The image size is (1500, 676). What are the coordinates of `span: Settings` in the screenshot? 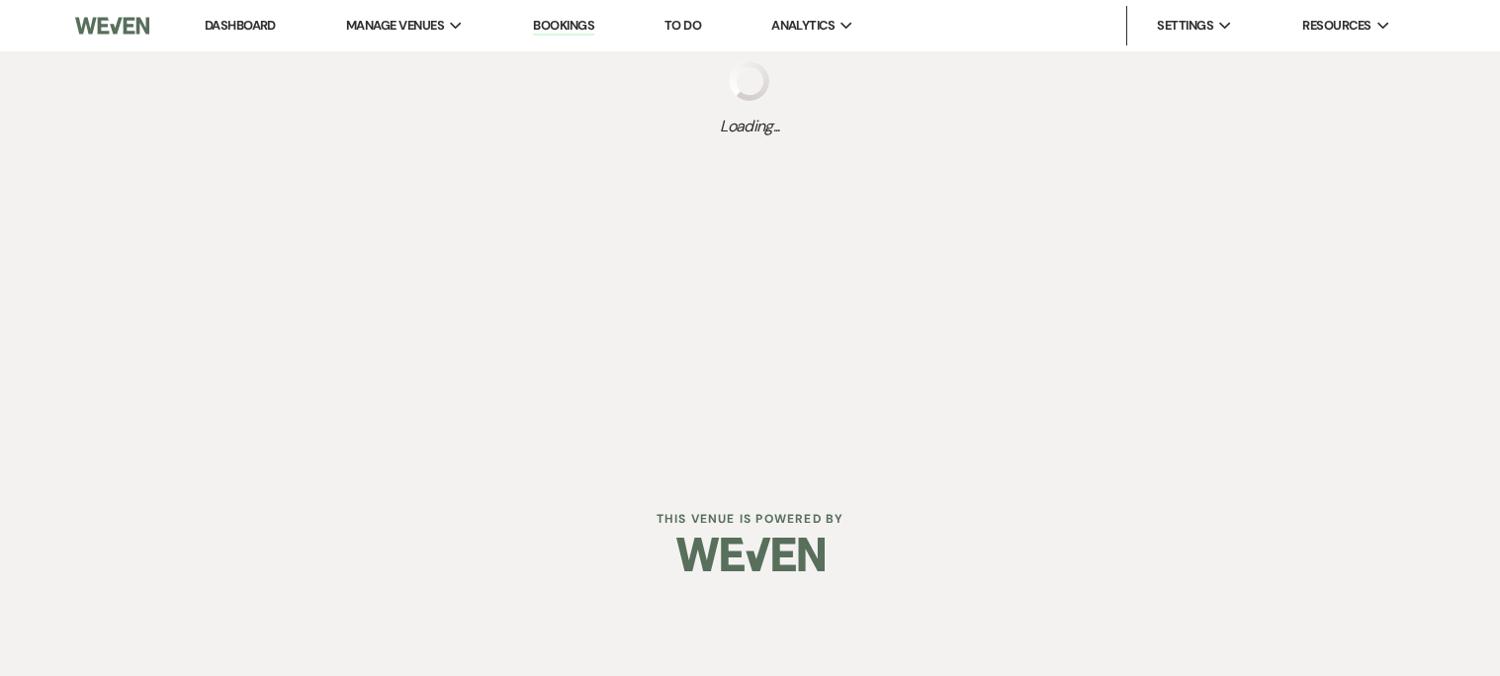 It's located at (1185, 26).